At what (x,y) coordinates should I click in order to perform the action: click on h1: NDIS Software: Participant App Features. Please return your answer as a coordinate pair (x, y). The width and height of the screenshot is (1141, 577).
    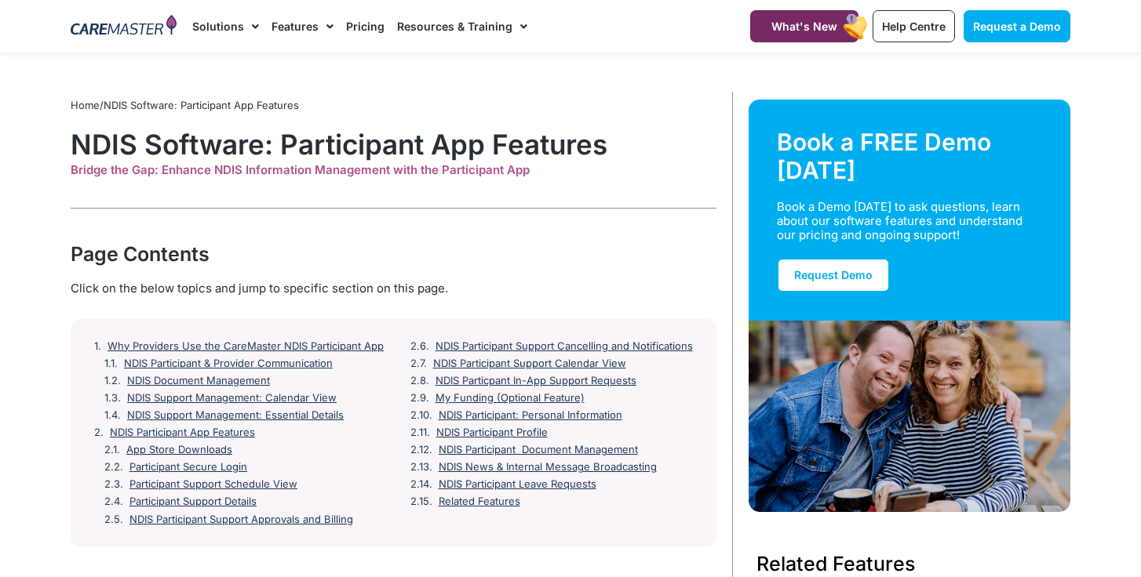
    Looking at the image, I should click on (393, 144).